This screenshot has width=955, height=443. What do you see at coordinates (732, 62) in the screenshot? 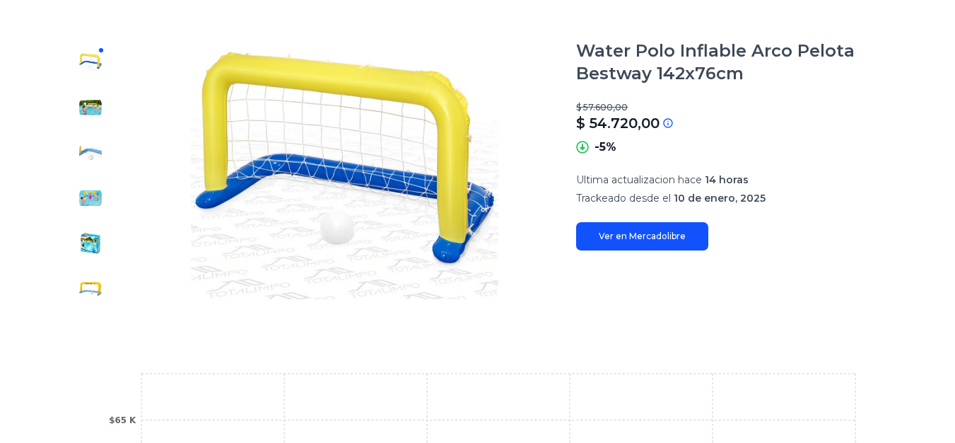
I see `h1: Water Polo Inflable Arco Pelota Bestway 142x76cm` at bounding box center [732, 62].